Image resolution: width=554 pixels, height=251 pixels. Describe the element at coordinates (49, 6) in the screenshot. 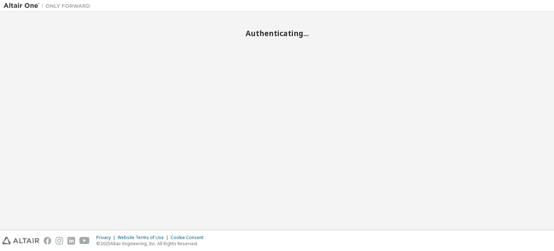

I see `img: Altair One` at that location.